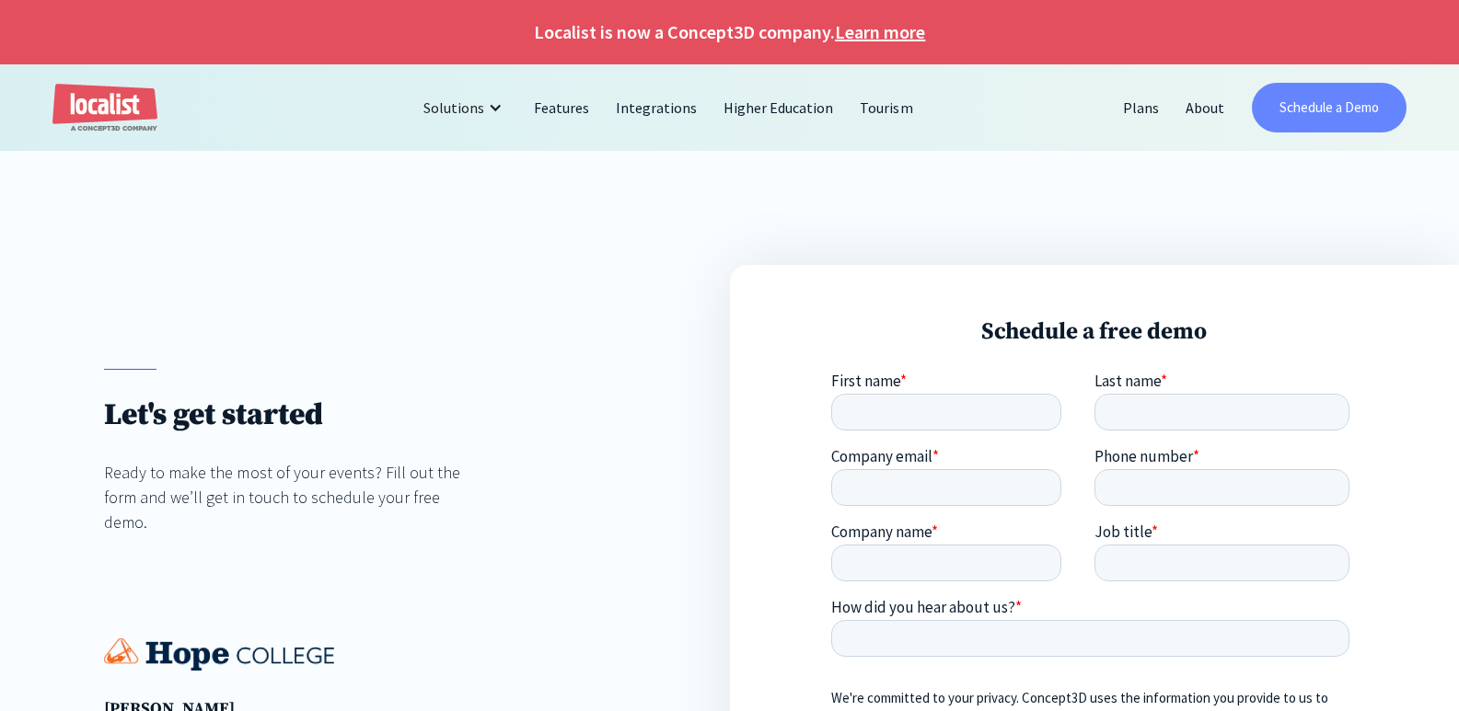 The height and width of the screenshot is (711, 1459). Describe the element at coordinates (448, 370) in the screenshot. I see `a: Privacy Policy` at that location.